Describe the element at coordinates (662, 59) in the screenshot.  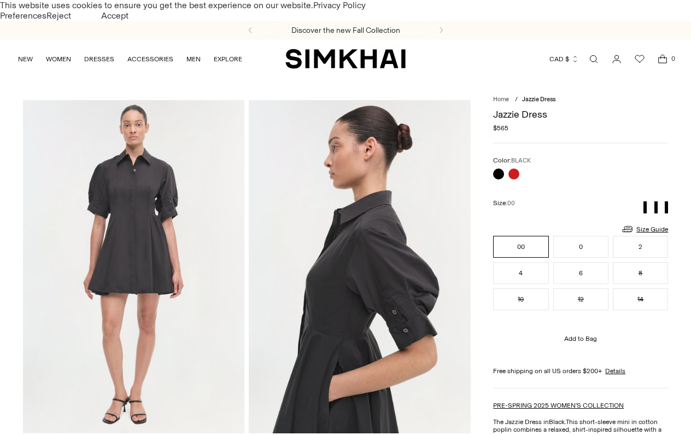
I see `a: Open cart modal` at that location.